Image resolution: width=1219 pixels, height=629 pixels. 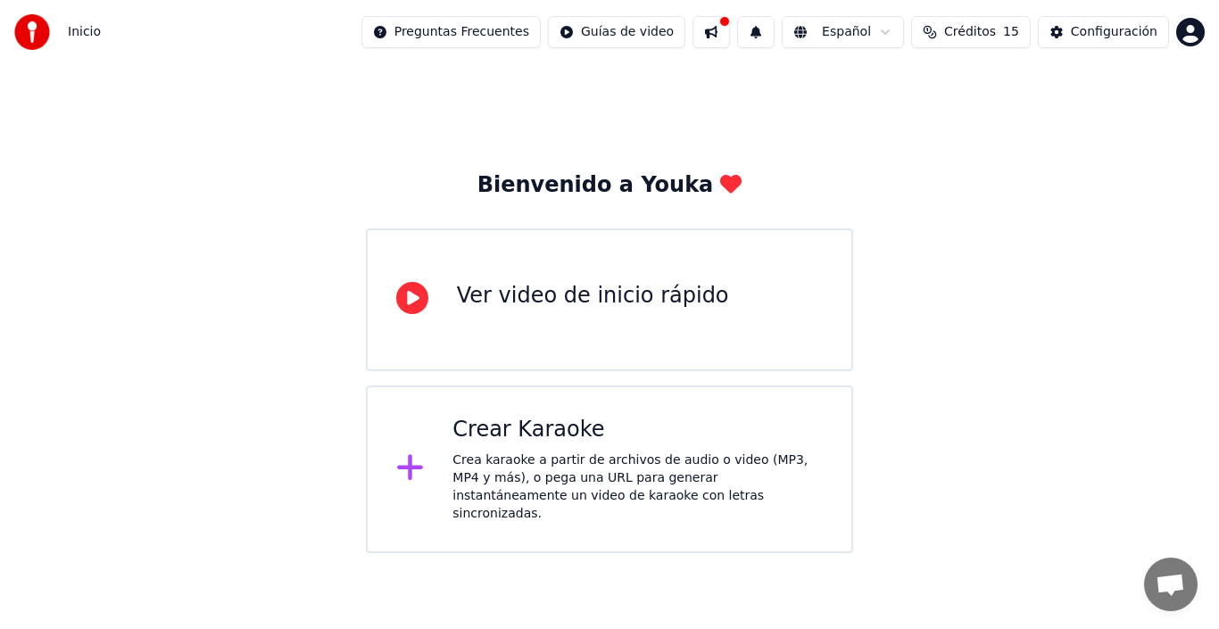 I want to click on div: Chat abierto, so click(x=1171, y=584).